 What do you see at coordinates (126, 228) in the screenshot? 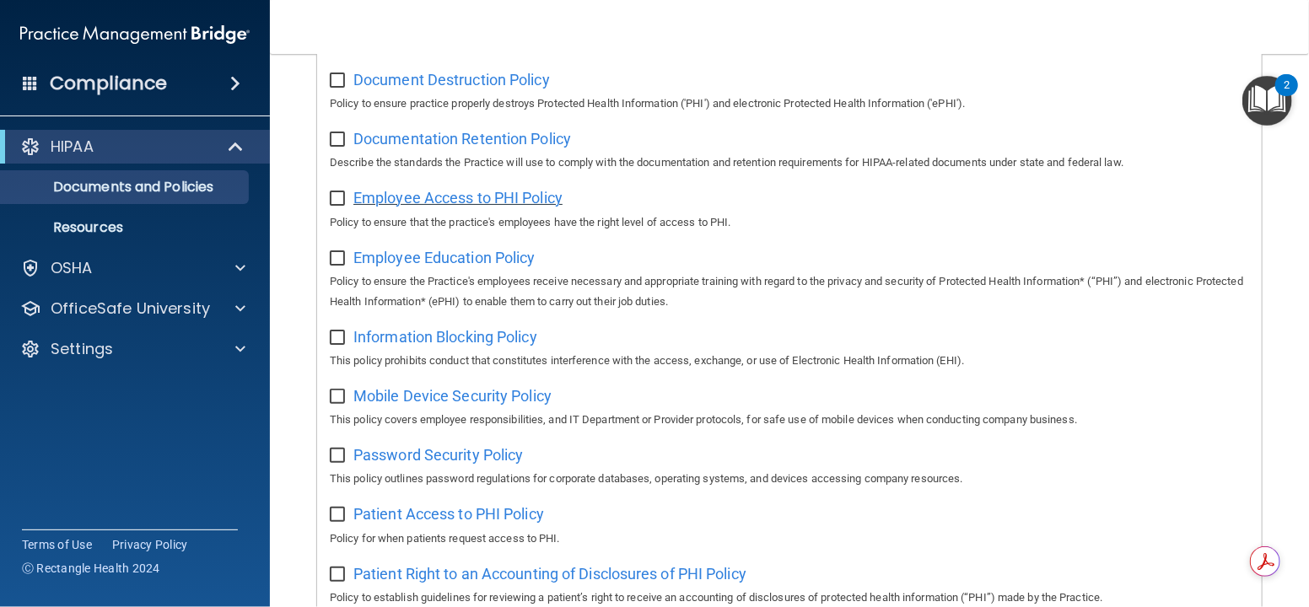
I see `p: Resources` at bounding box center [126, 228].